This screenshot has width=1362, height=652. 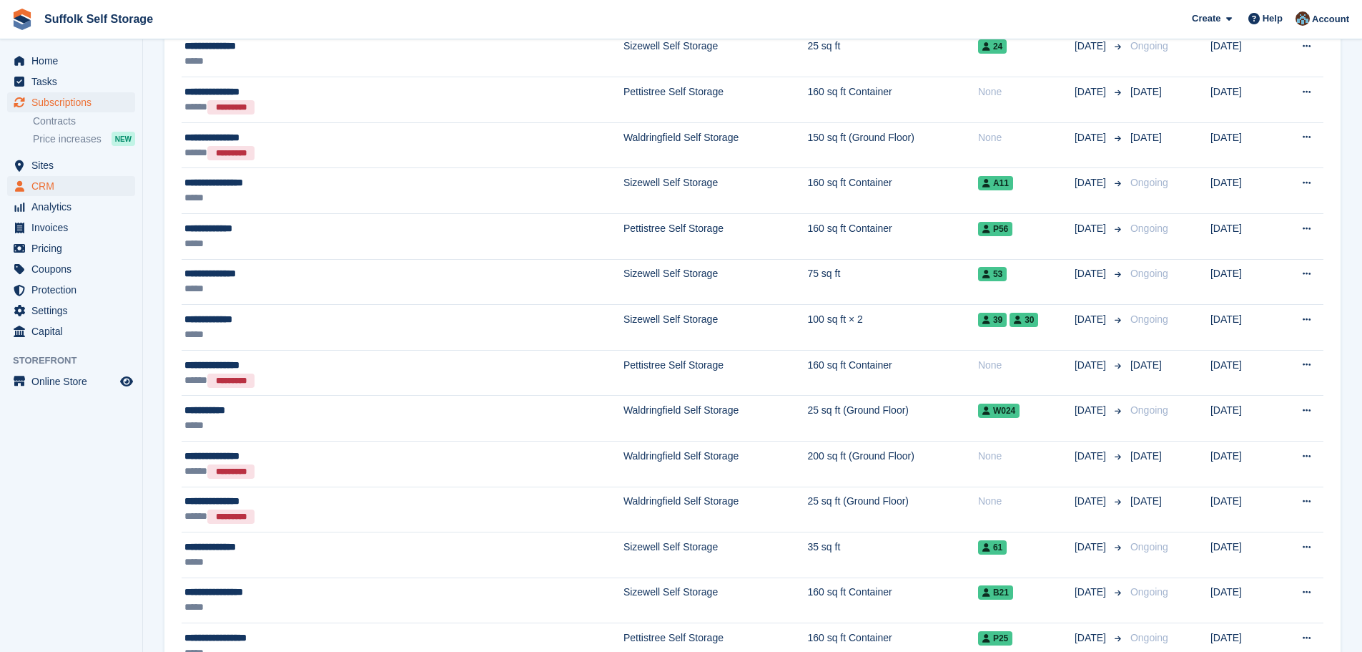 I want to click on span: Home, so click(x=74, y=61).